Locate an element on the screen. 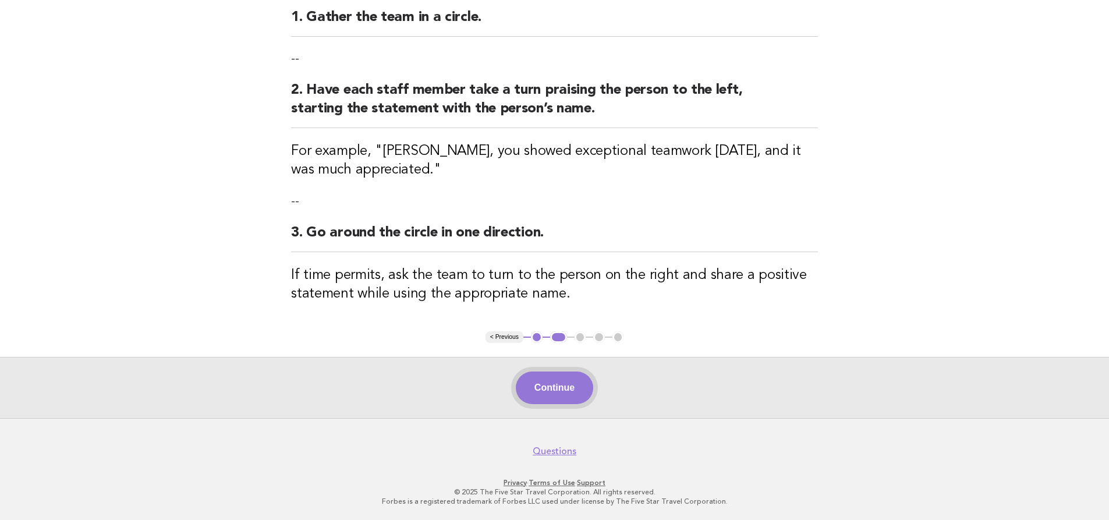 This screenshot has width=1109, height=520. a: Terms of Use is located at coordinates (552, 483).